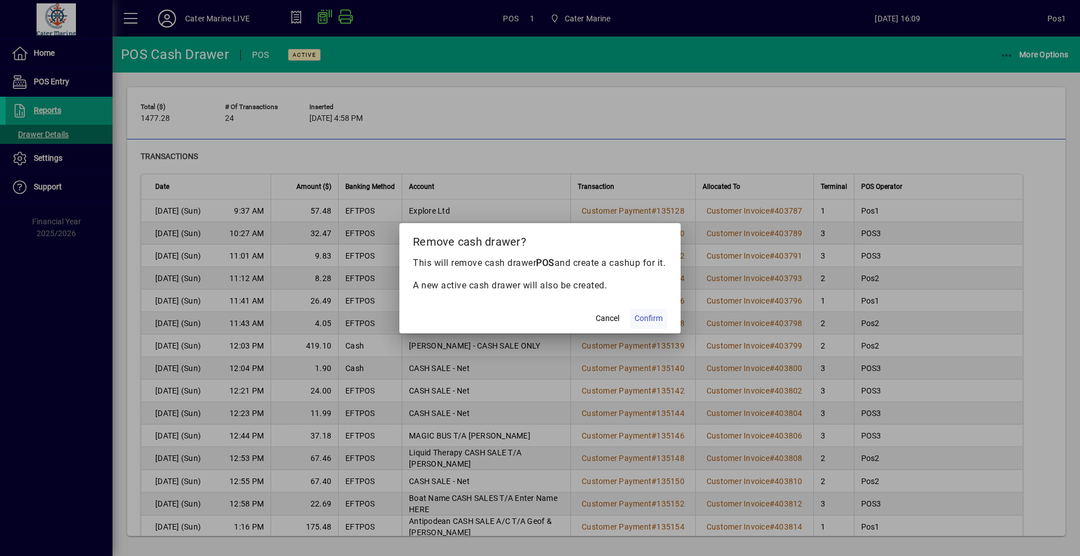  Describe the element at coordinates (540, 263) in the screenshot. I see `p: This will remove cash drawer and create a cashup for it.` at that location.